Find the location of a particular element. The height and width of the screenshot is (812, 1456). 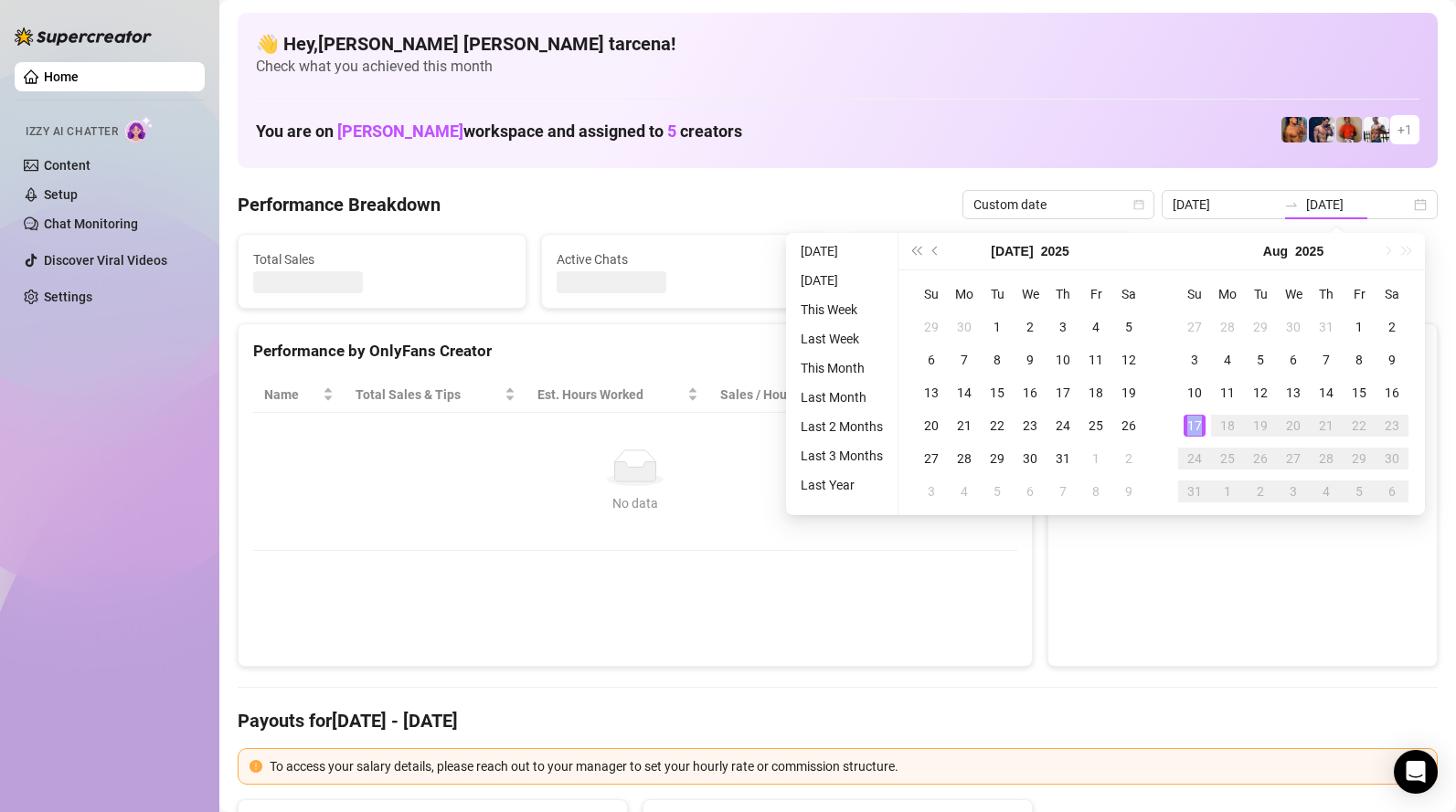

h1: You are on workspace and assigned to creators is located at coordinates (499, 131).